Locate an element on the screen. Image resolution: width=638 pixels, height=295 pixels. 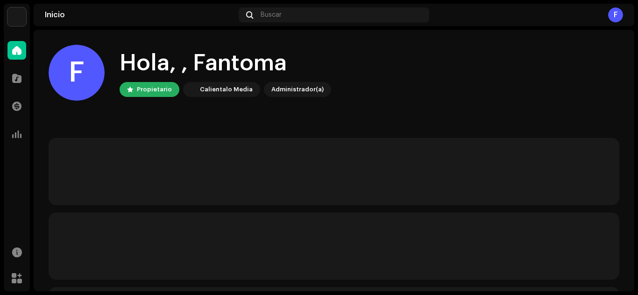
div: Inicio is located at coordinates (140, 15).